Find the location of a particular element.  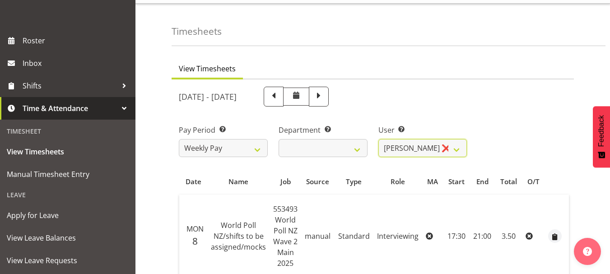

span: Feedback is located at coordinates (601, 131).